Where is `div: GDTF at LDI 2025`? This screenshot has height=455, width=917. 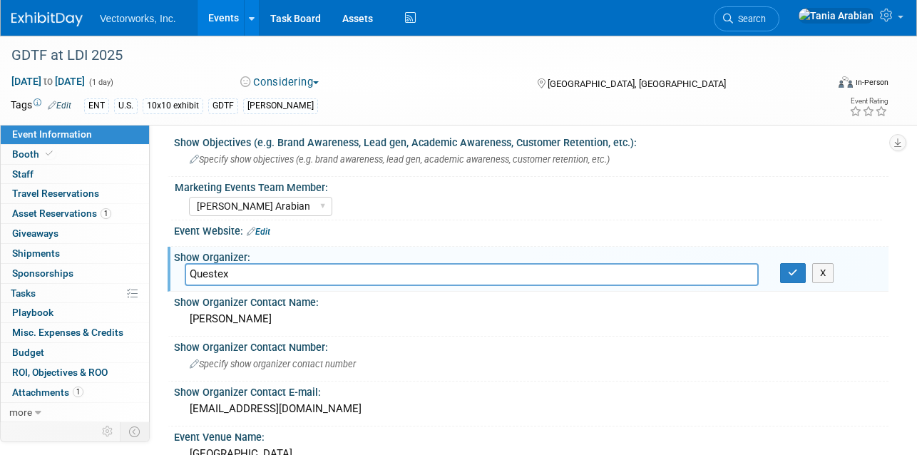
div: GDTF at LDI 2025 is located at coordinates (410, 56).